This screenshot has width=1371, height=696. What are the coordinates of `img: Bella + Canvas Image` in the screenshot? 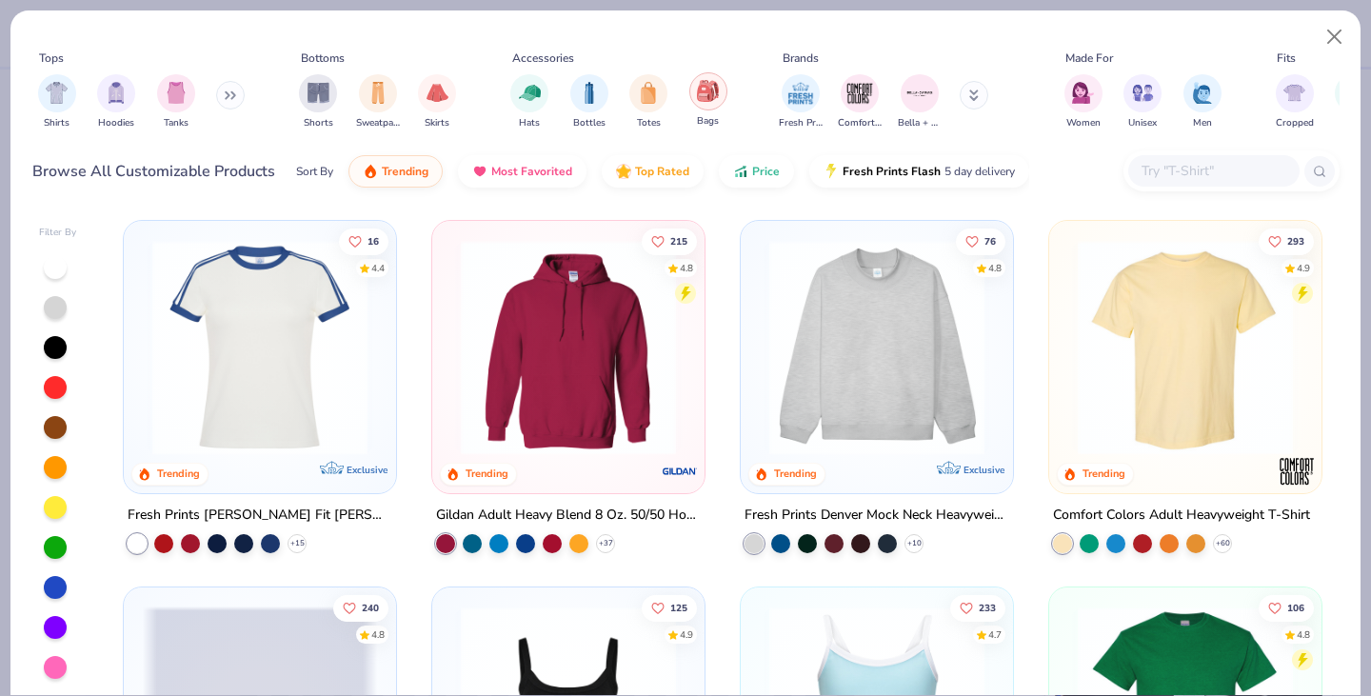 It's located at (919, 93).